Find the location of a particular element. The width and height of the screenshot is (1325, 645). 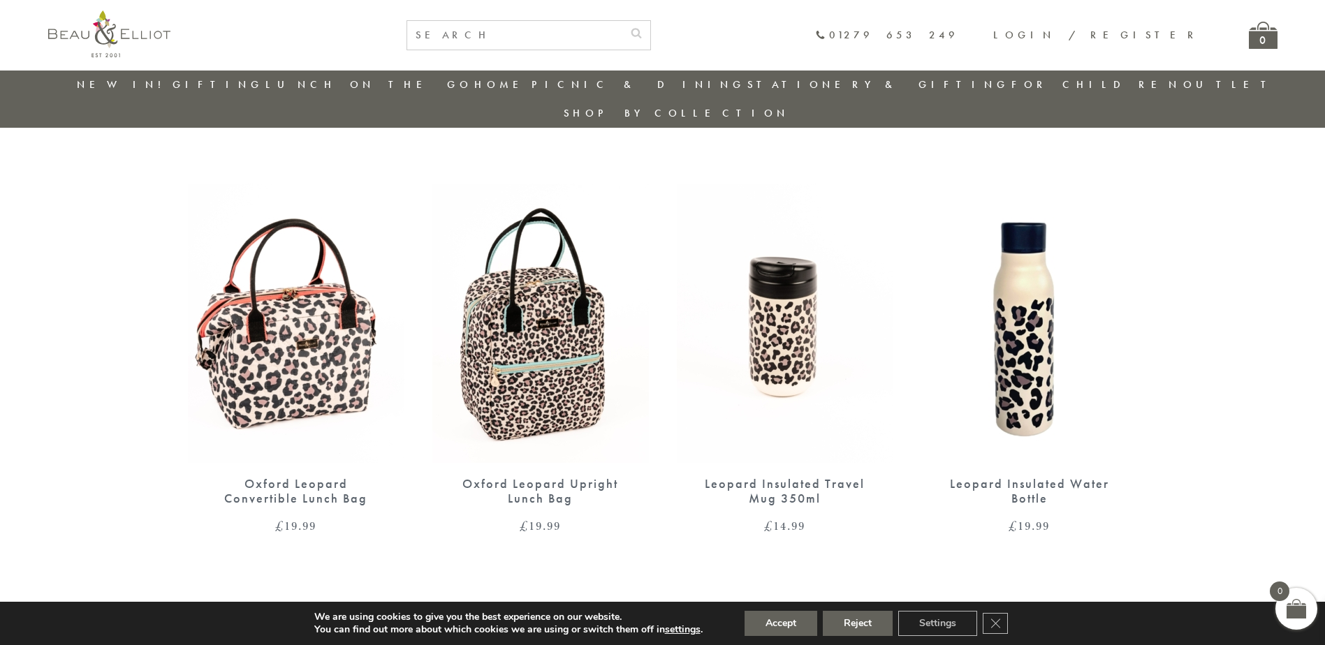

div: Oxford Leopard Upright Lunch Bag is located at coordinates (541, 491).